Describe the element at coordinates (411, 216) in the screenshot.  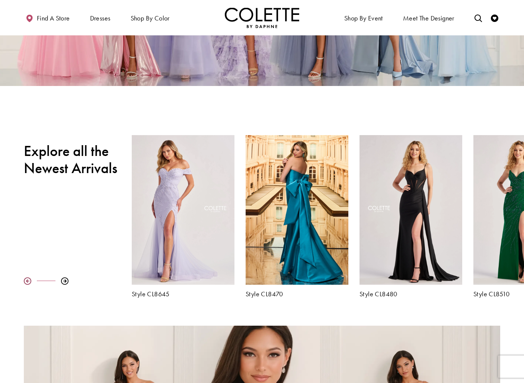
I see `div: Colette by Daphne Style No. CL8480` at that location.